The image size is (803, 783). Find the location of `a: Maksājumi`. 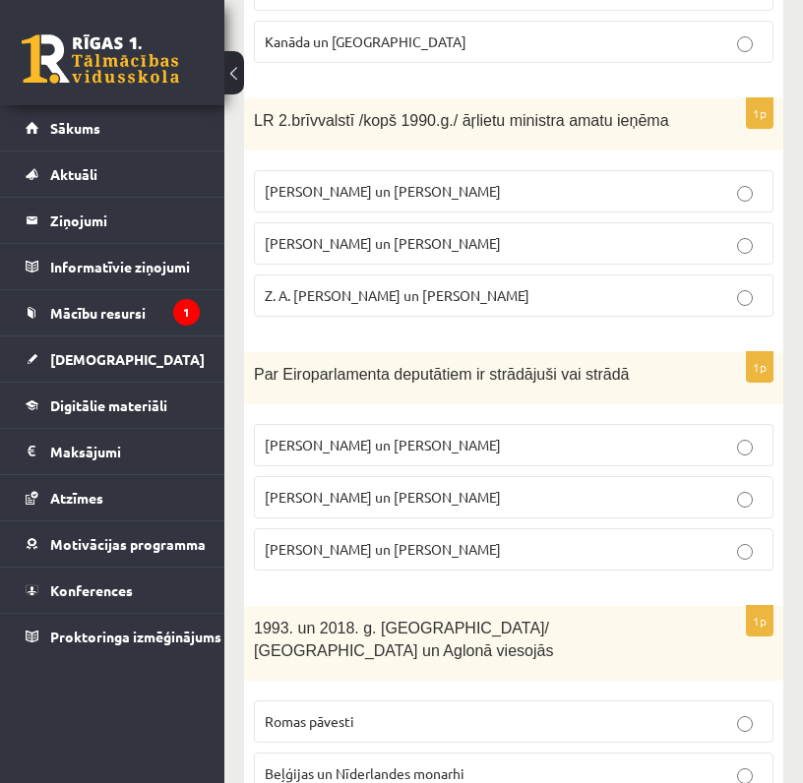

a: Maksājumi is located at coordinates (112, 452).